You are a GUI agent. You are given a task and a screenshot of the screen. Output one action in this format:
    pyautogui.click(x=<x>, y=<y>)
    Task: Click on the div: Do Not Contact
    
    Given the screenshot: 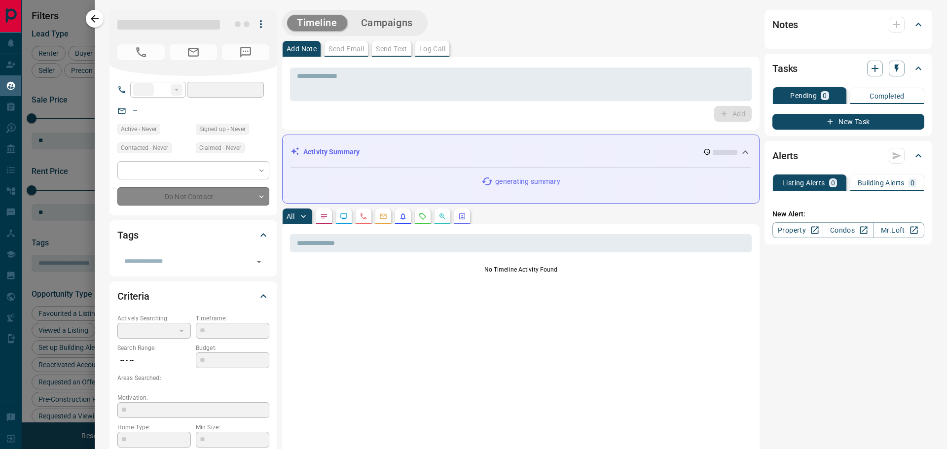 What is the action you would take?
    pyautogui.click(x=193, y=196)
    